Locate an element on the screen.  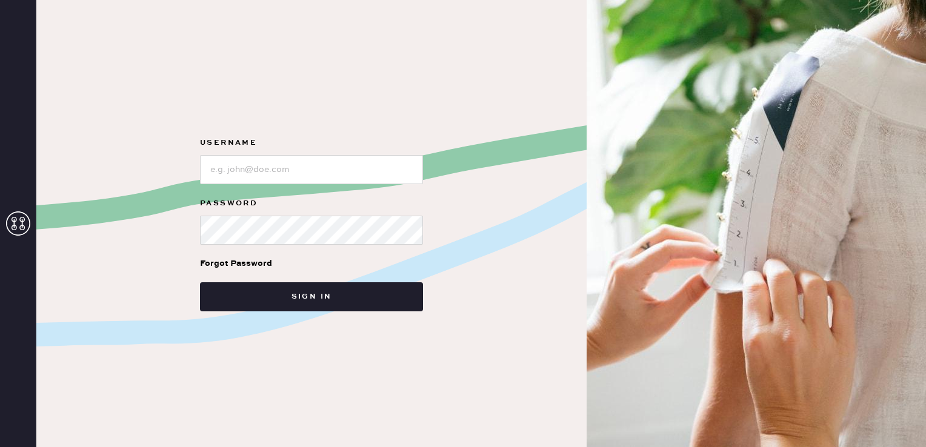
button: Sign in is located at coordinates (311, 297).